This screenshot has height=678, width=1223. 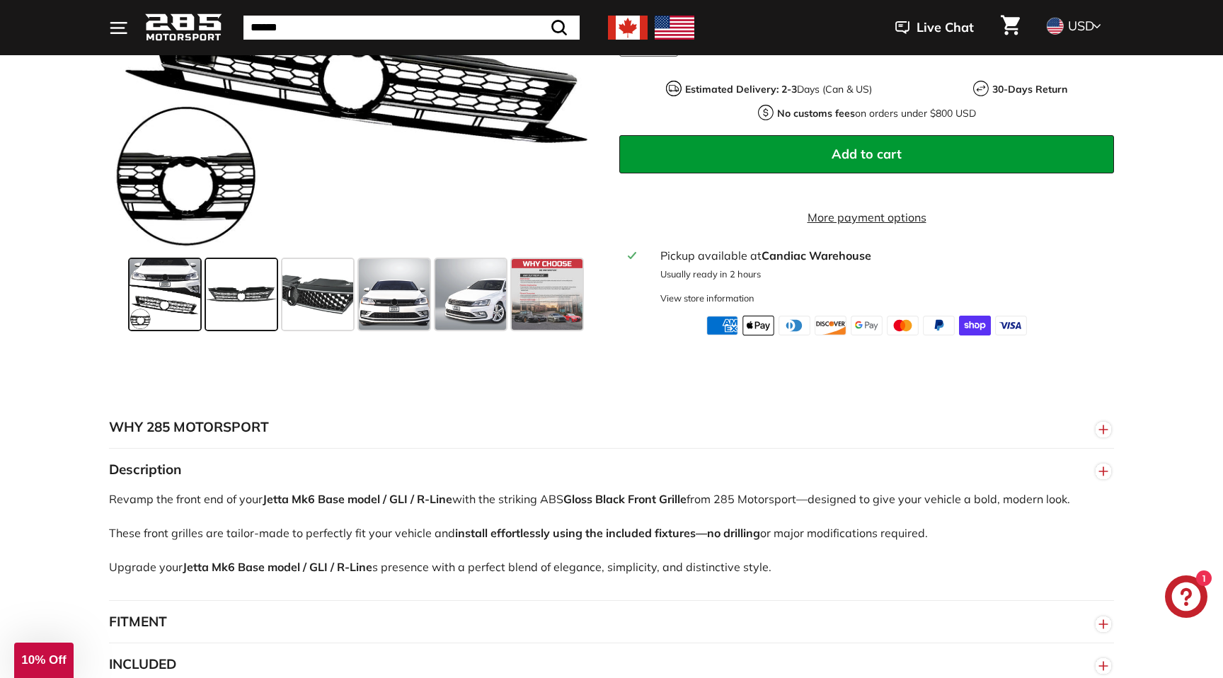 I want to click on span: Add to cart, so click(x=866, y=154).